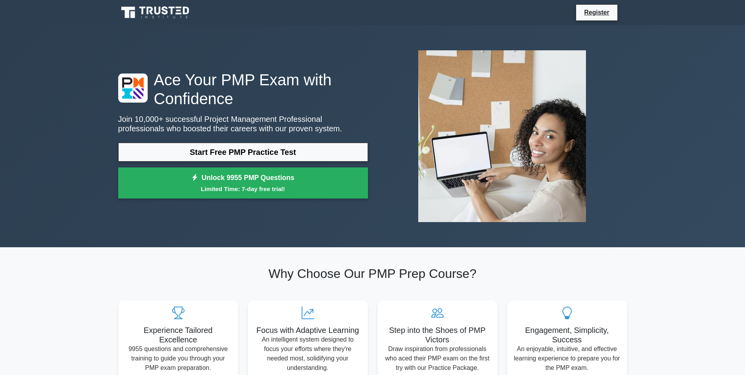 The width and height of the screenshot is (745, 375). What do you see at coordinates (243, 152) in the screenshot?
I see `a: Start Free PMP Practice Test` at bounding box center [243, 152].